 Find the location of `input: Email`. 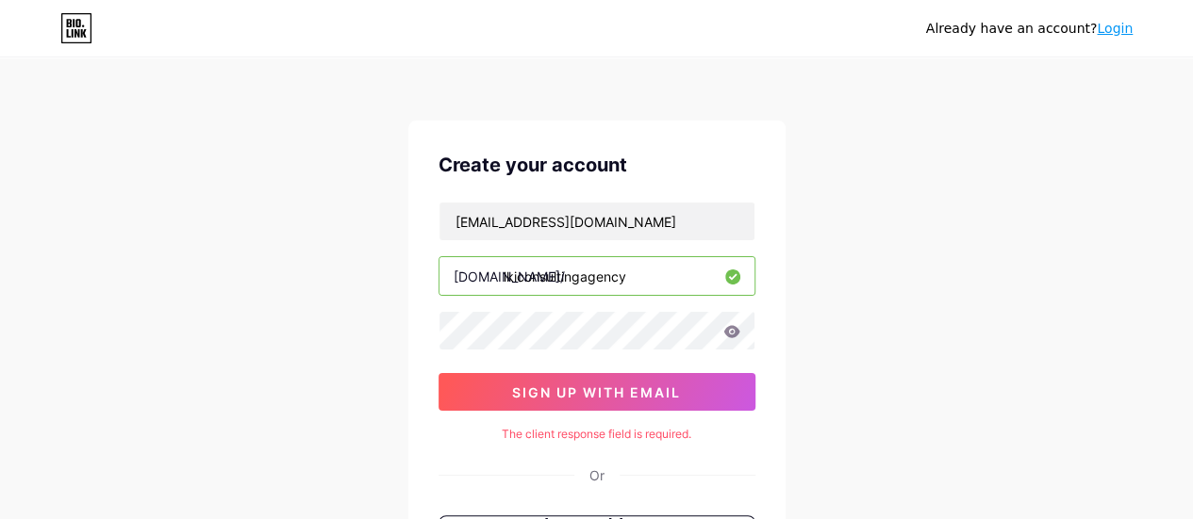

input: Email is located at coordinates (597, 222).